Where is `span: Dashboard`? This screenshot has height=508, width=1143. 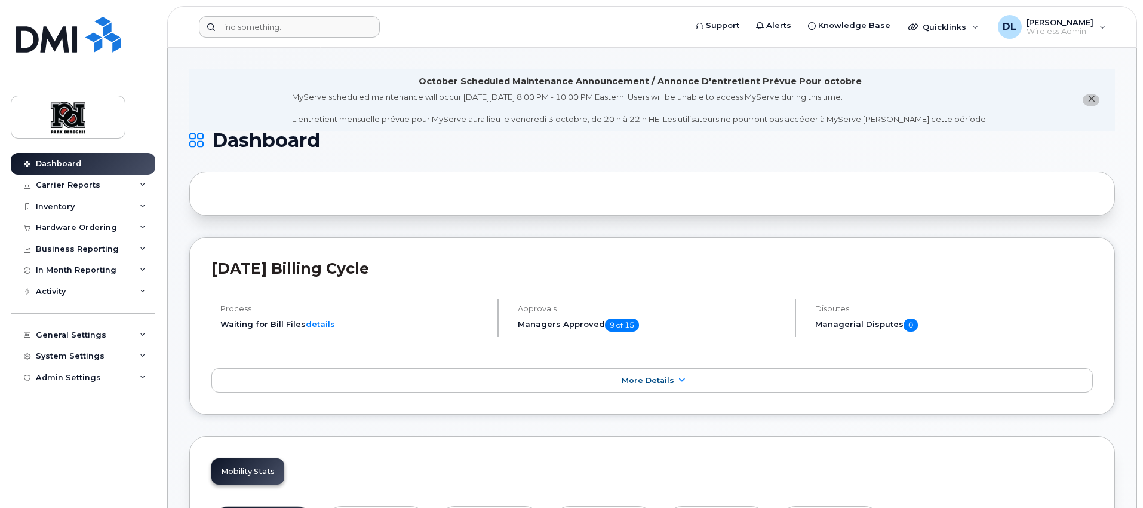 span: Dashboard is located at coordinates (266, 140).